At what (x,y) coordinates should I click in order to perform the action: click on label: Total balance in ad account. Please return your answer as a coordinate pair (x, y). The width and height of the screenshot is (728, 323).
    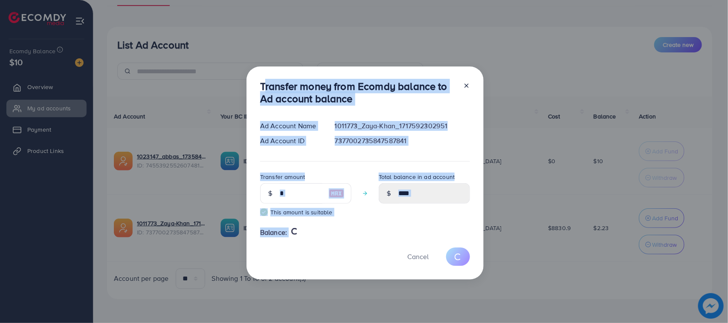
    Looking at the image, I should click on (417, 177).